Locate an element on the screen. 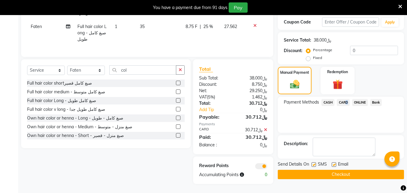 This screenshot has width=407, height=193. div: Sub Total: is located at coordinates (214, 78).